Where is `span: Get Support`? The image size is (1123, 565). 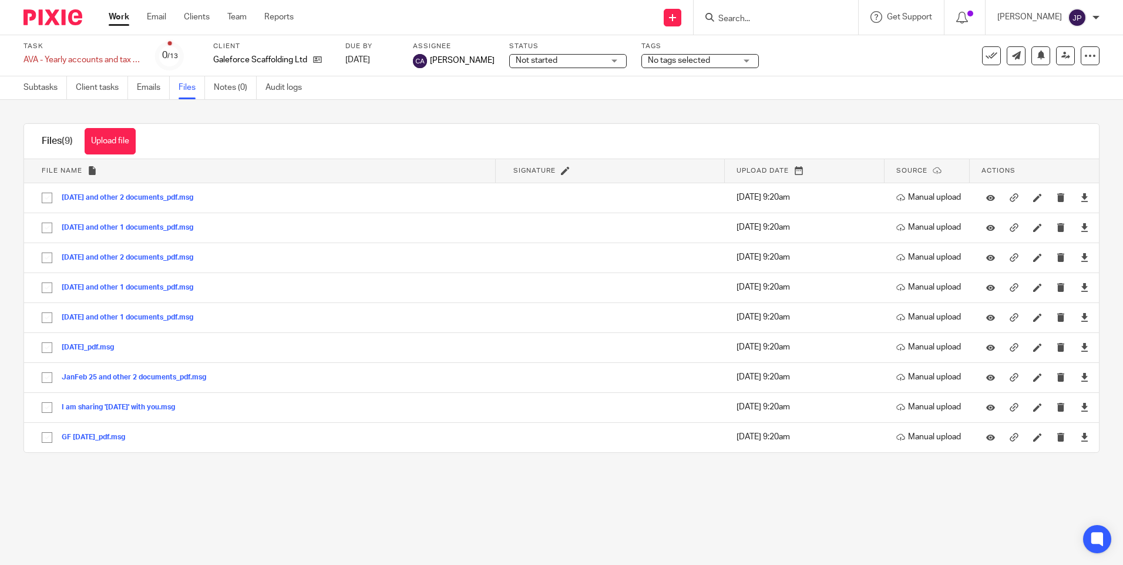 span: Get Support is located at coordinates (909, 17).